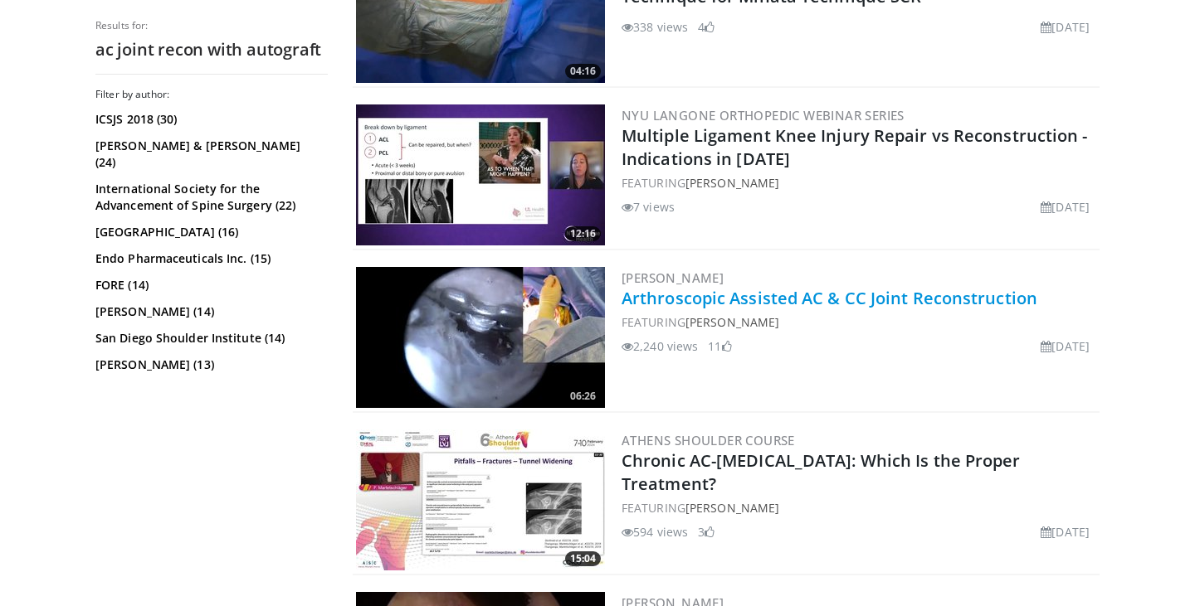 The image size is (1195, 606). I want to click on li: 594 views, so click(655, 532).